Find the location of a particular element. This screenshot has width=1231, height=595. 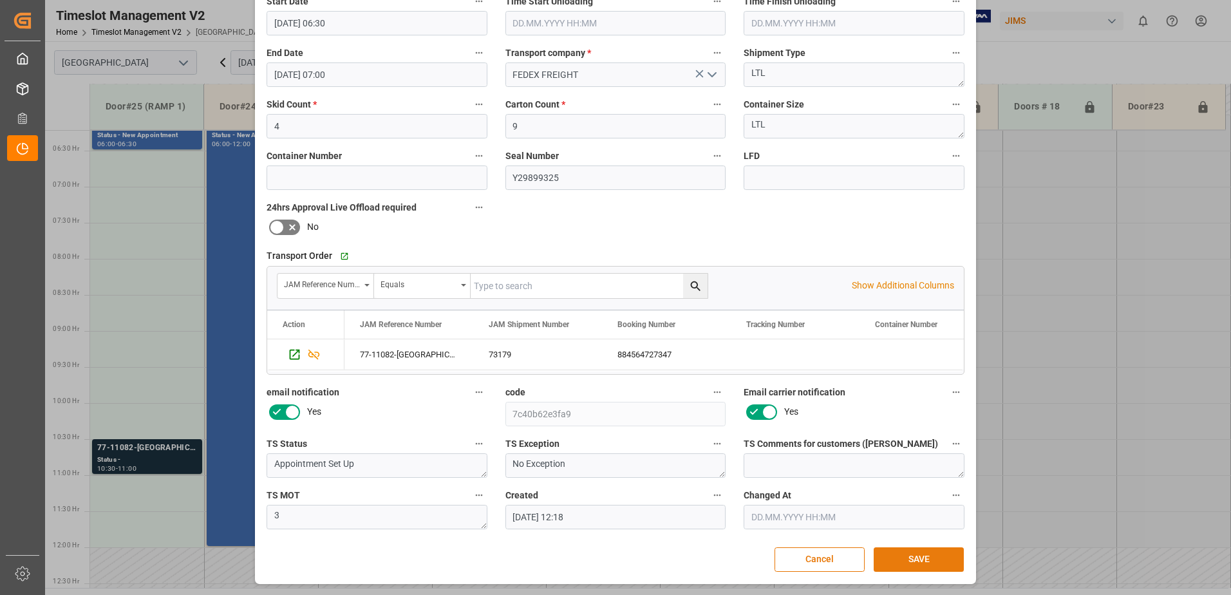

span: TS Exception is located at coordinates (533, 444).